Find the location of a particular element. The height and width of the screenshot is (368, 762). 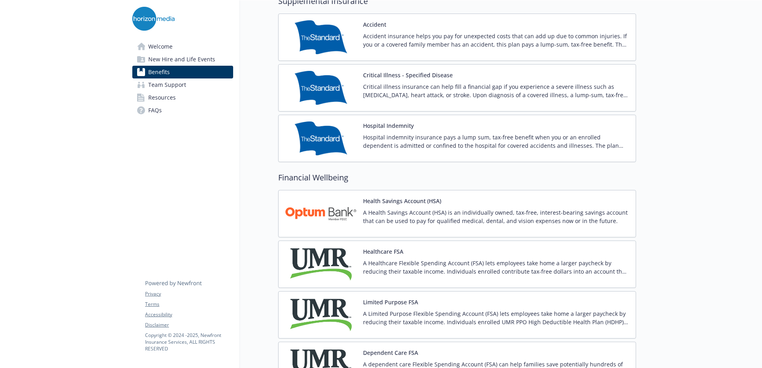

button: Healthcare FSA is located at coordinates (383, 252).